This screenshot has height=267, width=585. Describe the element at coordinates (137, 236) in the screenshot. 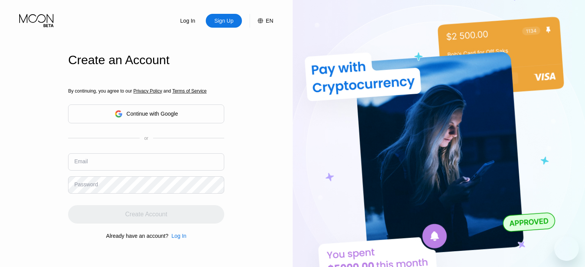

I see `div: Already have an account?` at that location.